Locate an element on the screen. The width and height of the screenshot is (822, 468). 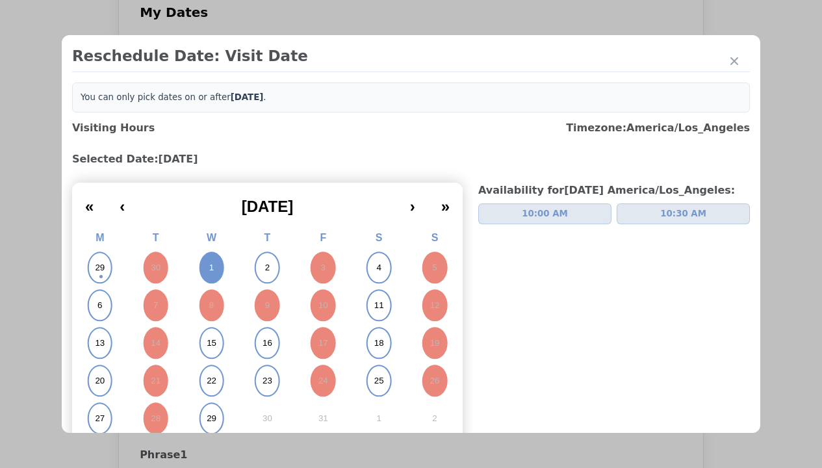
button: October 23, 2025 is located at coordinates (268, 381).